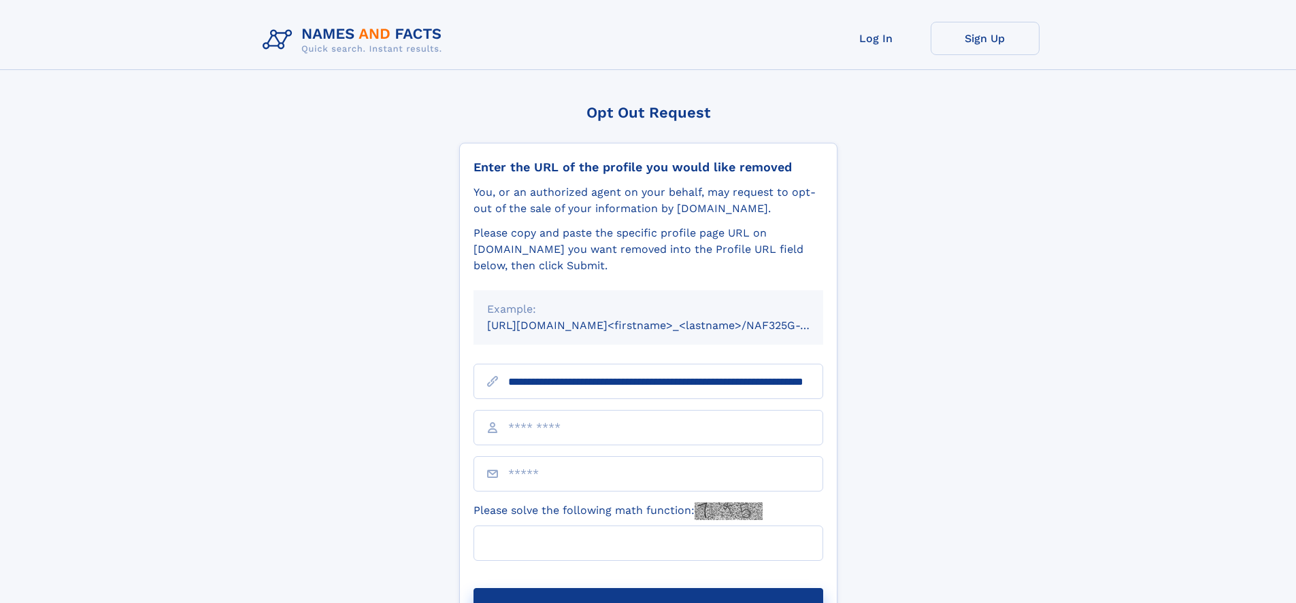  I want to click on div: Enter the URL of the profile you would like removed, so click(648, 167).